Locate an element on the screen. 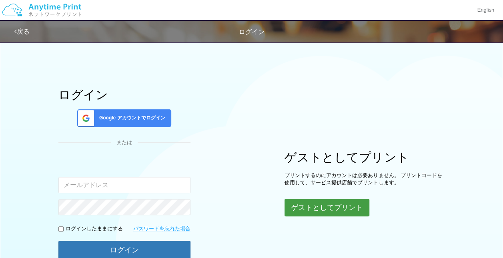  a: 戻る is located at coordinates (22, 31).